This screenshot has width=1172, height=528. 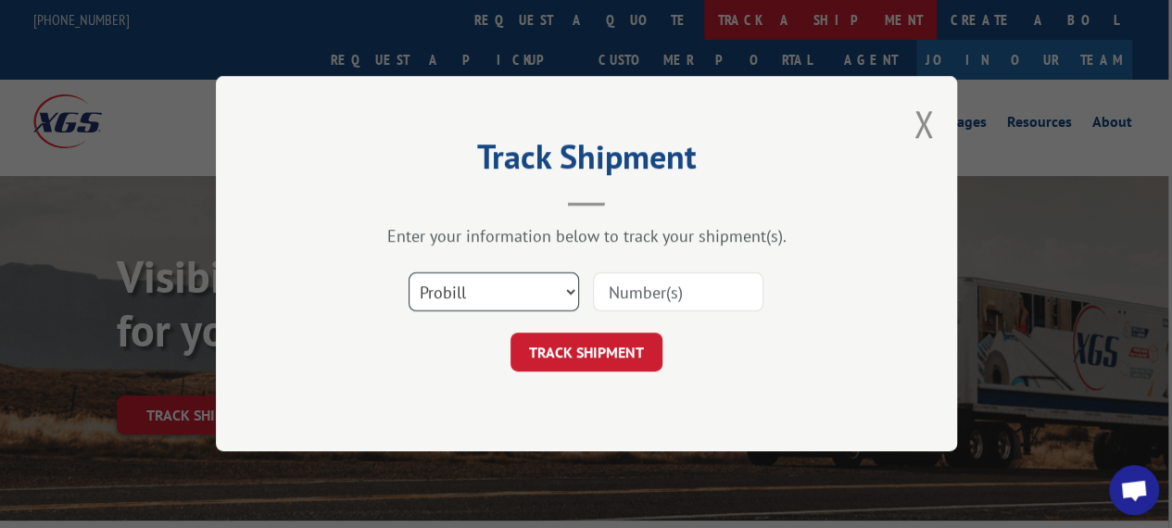 What do you see at coordinates (1134, 490) in the screenshot?
I see `div: Open chat` at bounding box center [1134, 490].